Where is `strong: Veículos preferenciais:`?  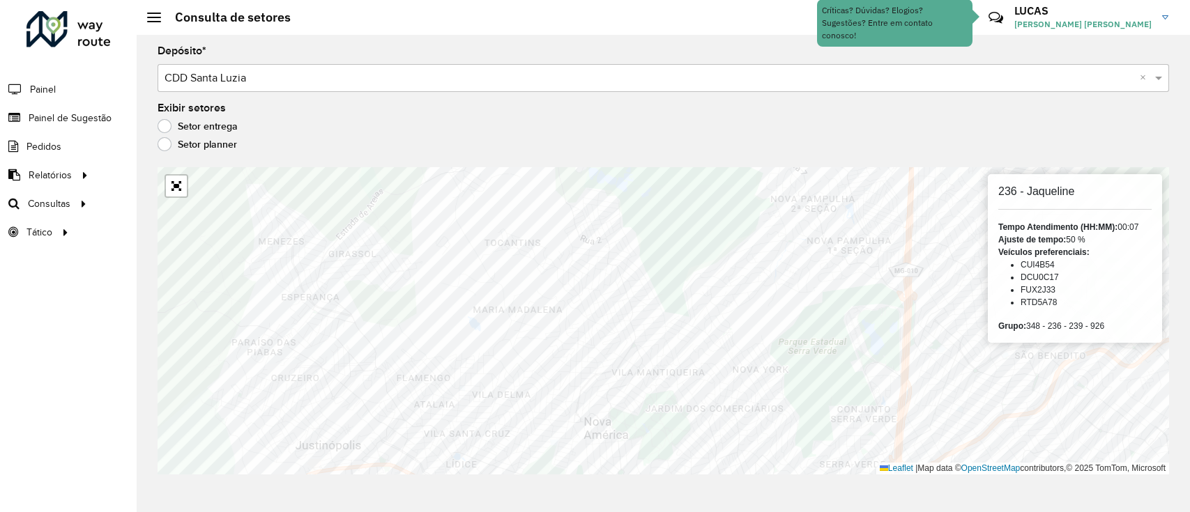 strong: Veículos preferenciais: is located at coordinates (1043, 252).